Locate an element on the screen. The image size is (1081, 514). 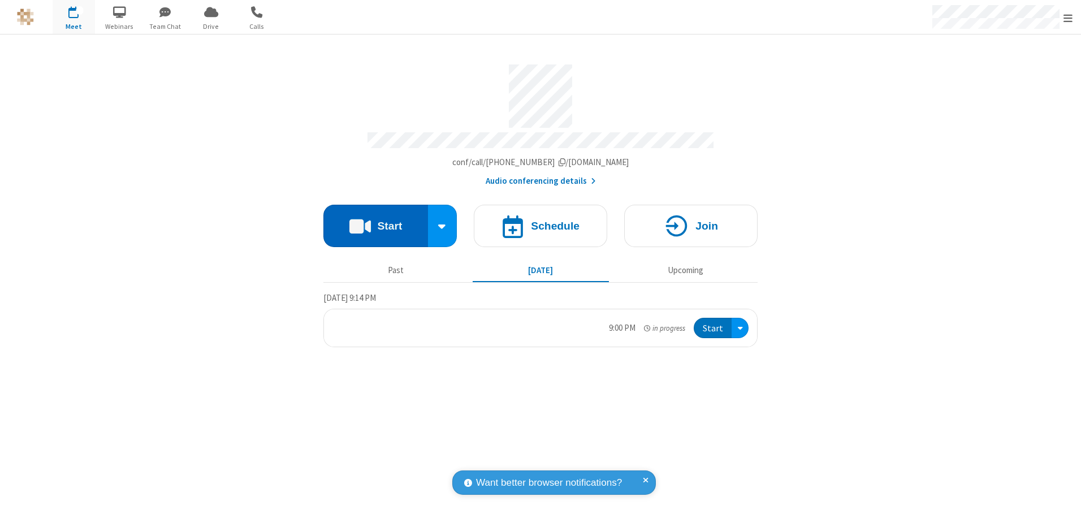
span: Webinars is located at coordinates (119, 27).